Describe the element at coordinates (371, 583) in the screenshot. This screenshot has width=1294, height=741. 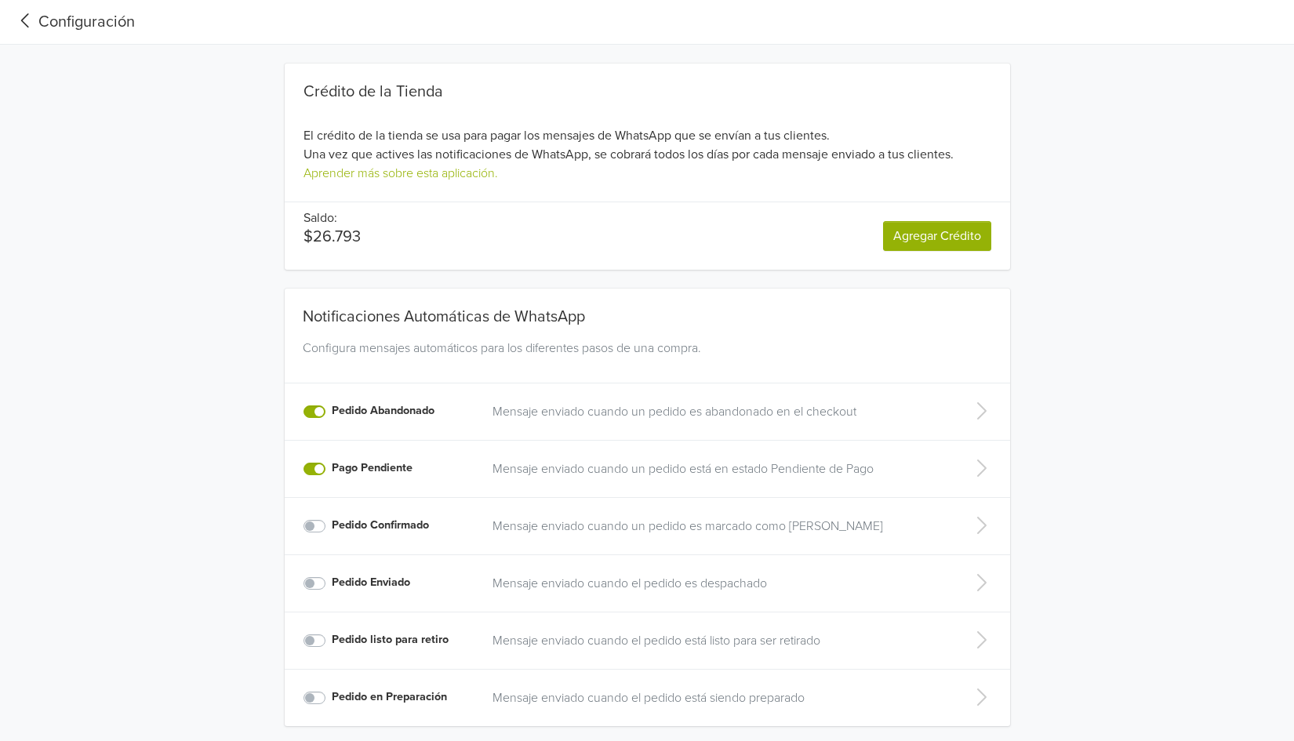
I see `label: Pedido Enviado` at that location.